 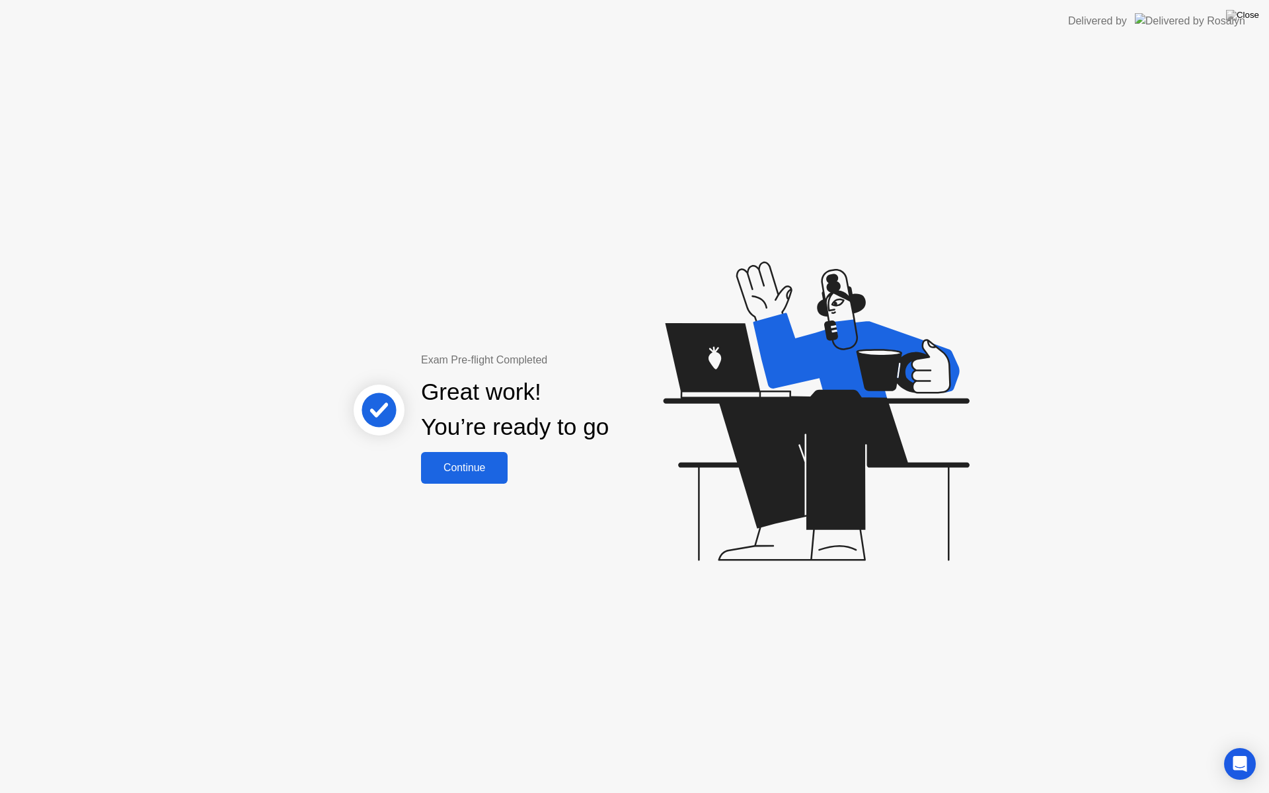 What do you see at coordinates (464, 468) in the screenshot?
I see `button: Continue` at bounding box center [464, 468].